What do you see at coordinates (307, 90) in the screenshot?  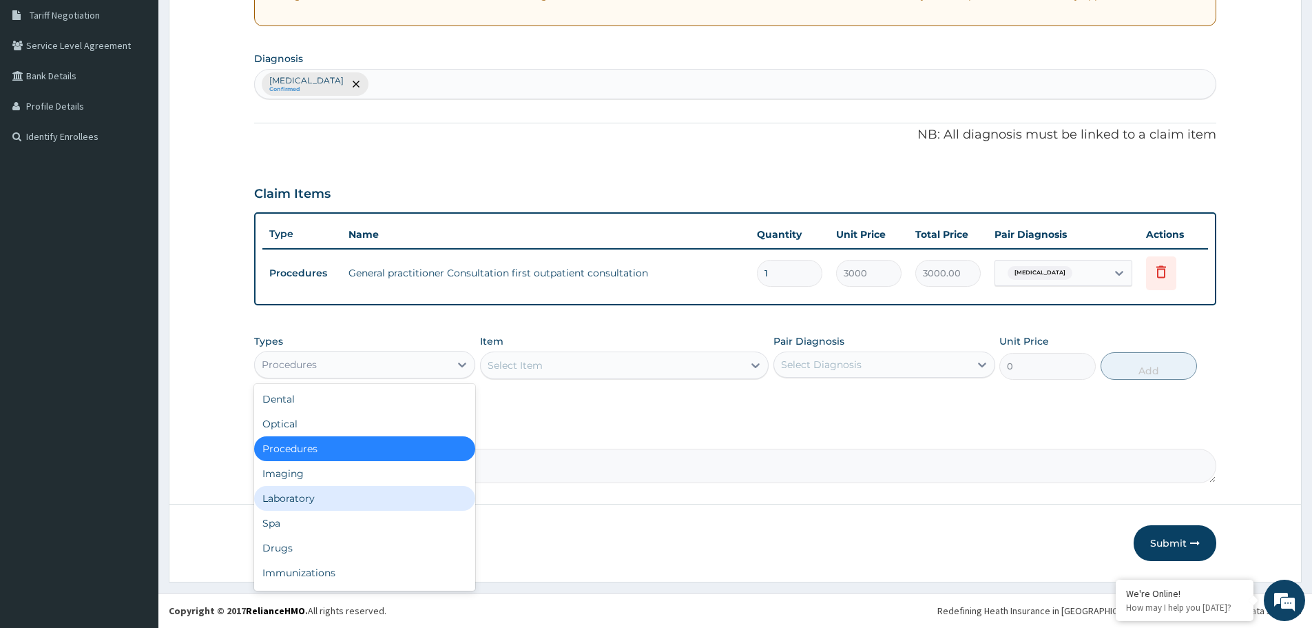 I see `small: Confirmed` at bounding box center [307, 90].